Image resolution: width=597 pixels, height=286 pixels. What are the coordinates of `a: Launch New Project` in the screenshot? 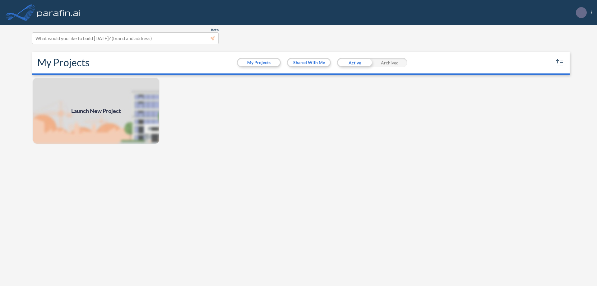 It's located at (96, 111).